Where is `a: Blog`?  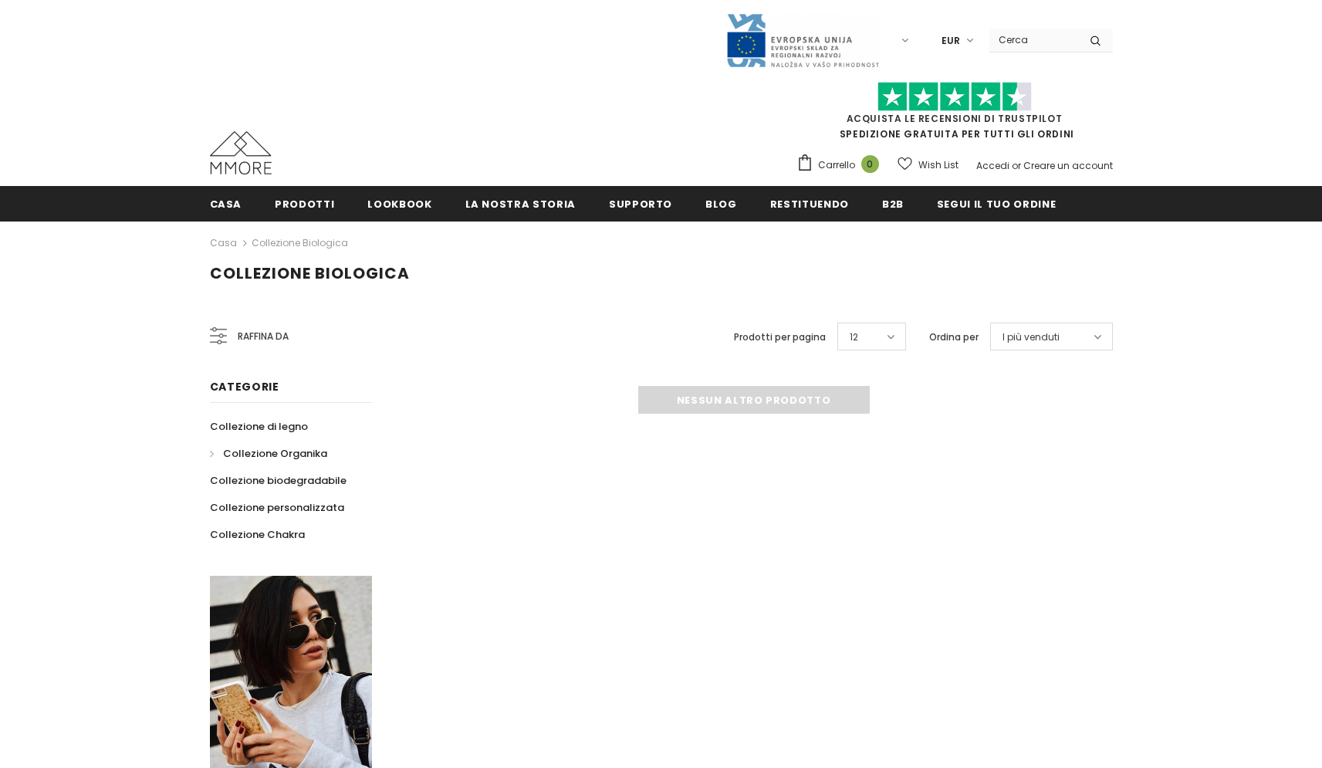 a: Blog is located at coordinates (721, 203).